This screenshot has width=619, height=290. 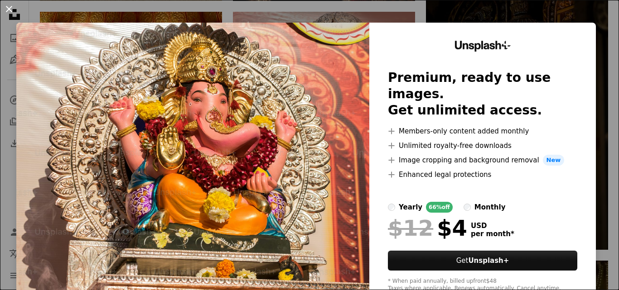 What do you see at coordinates (554, 160) in the screenshot?
I see `span: New` at bounding box center [554, 160].